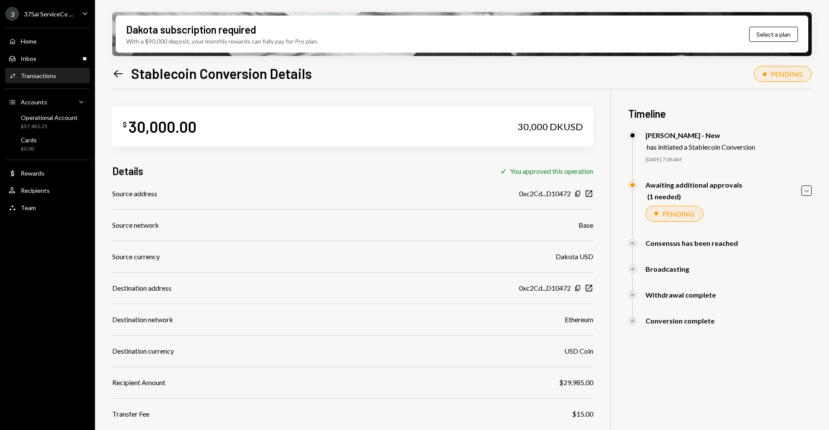  What do you see at coordinates (28, 208) in the screenshot?
I see `div: Team` at bounding box center [28, 208].